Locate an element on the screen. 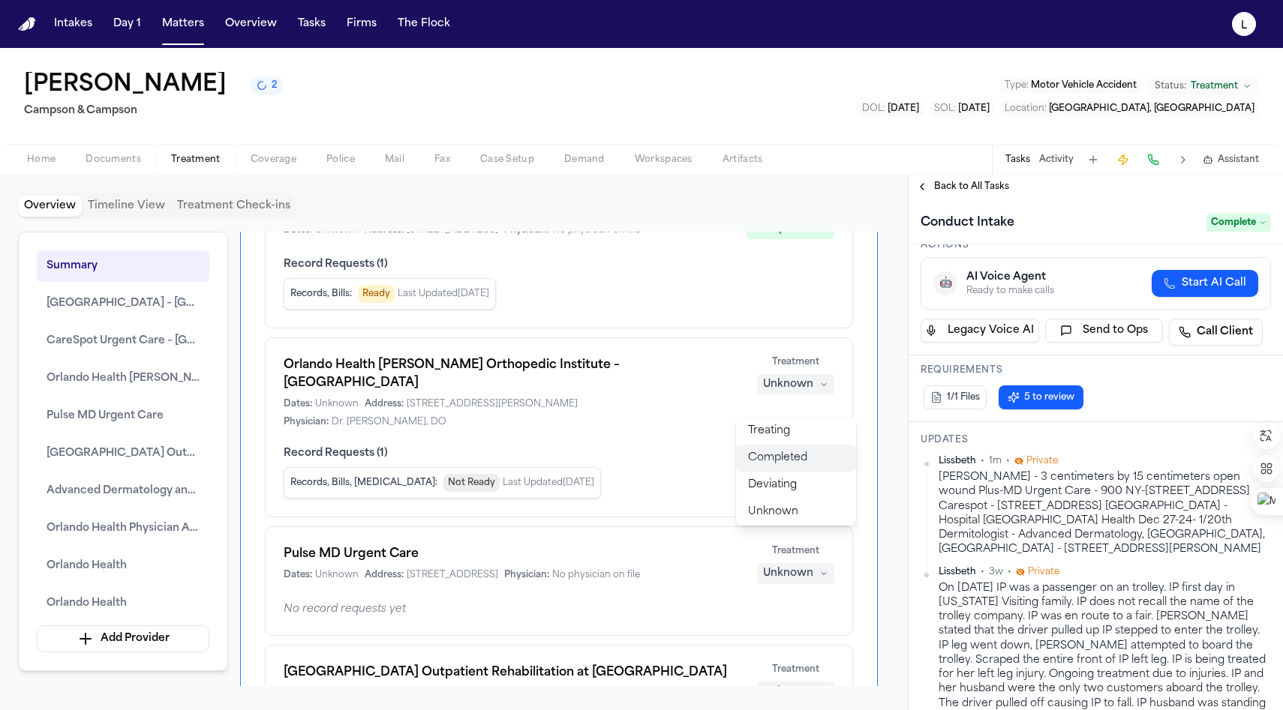 The height and width of the screenshot is (710, 1283). button: Completed is located at coordinates (796, 458).